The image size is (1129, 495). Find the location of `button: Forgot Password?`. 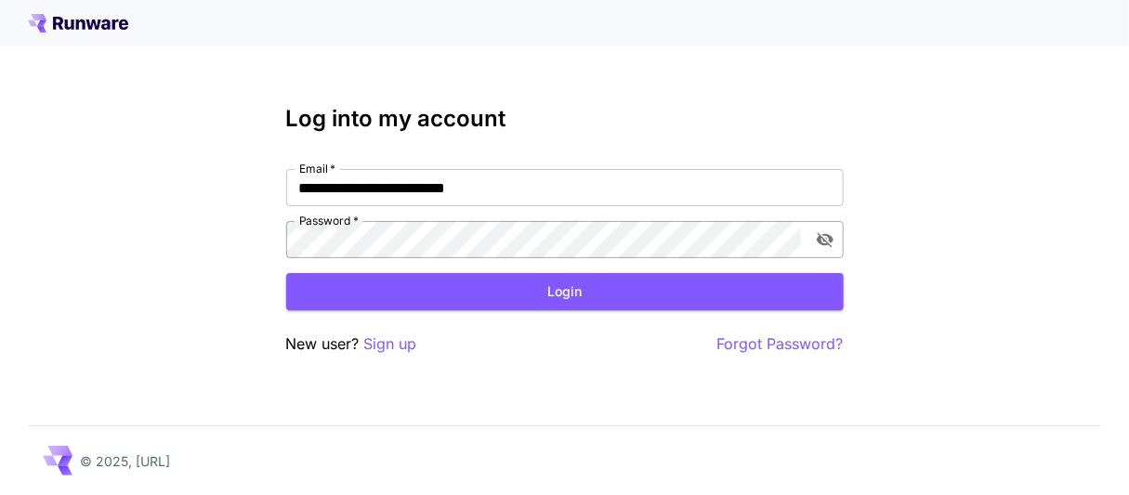

button: Forgot Password? is located at coordinates (780, 344).